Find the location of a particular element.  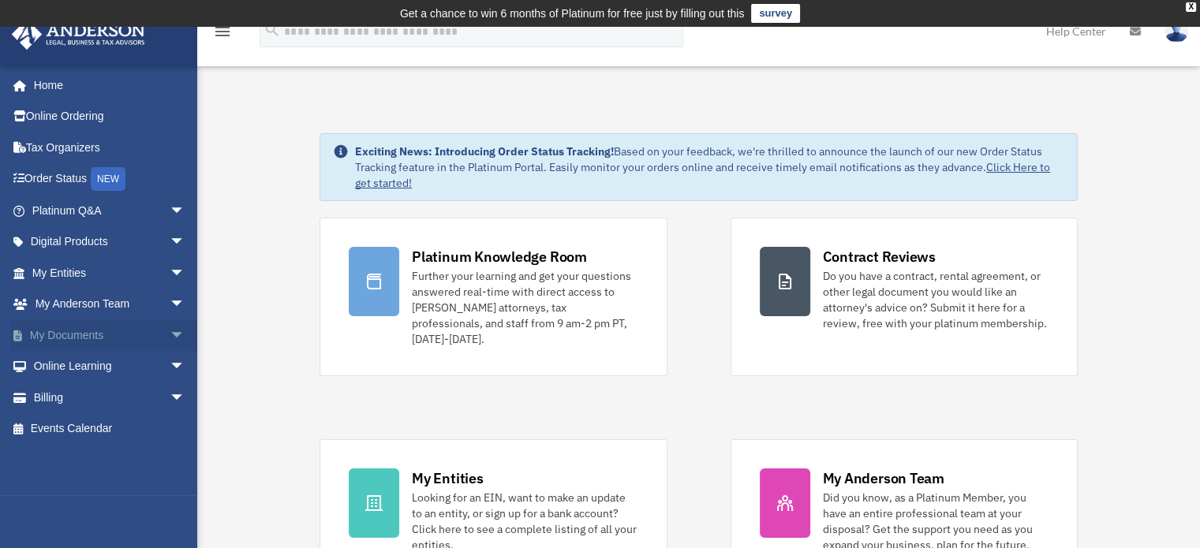

a: My Documentsarrow_drop_down is located at coordinates (110, 335).